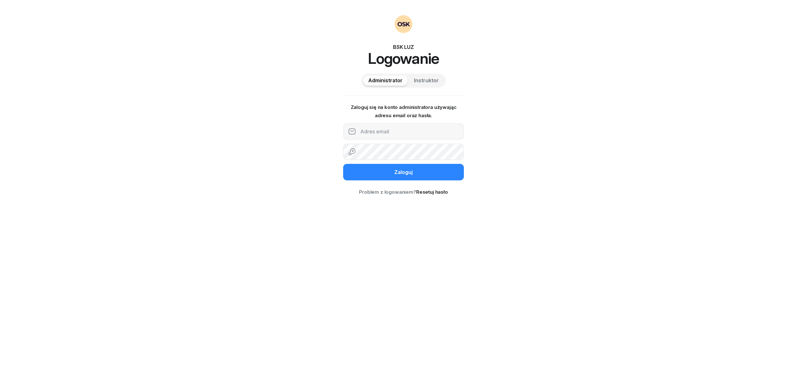 This screenshot has height=389, width=807. What do you see at coordinates (385, 81) in the screenshot?
I see `span: Administrator` at bounding box center [385, 81].